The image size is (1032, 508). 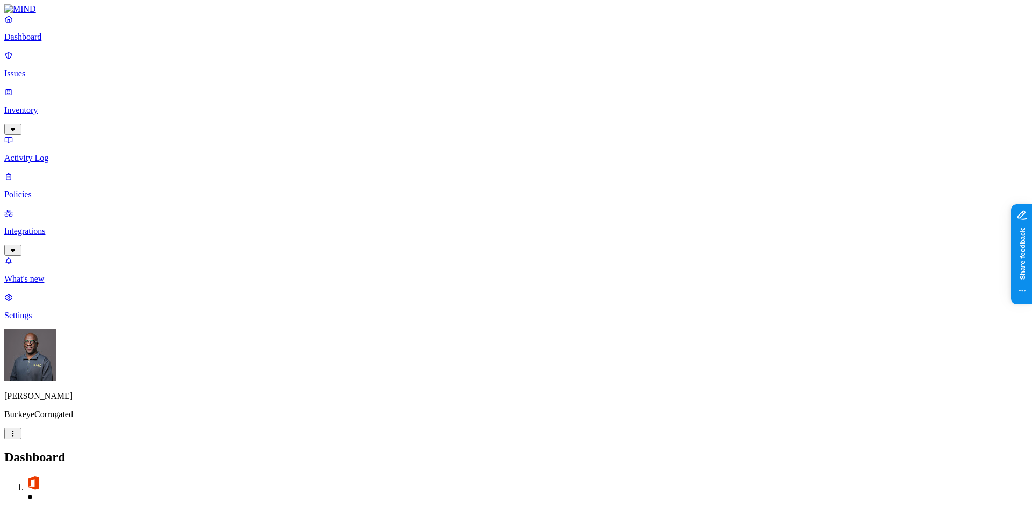 What do you see at coordinates (30, 355) in the screenshot?
I see `img: Gregory Thomas` at bounding box center [30, 355].